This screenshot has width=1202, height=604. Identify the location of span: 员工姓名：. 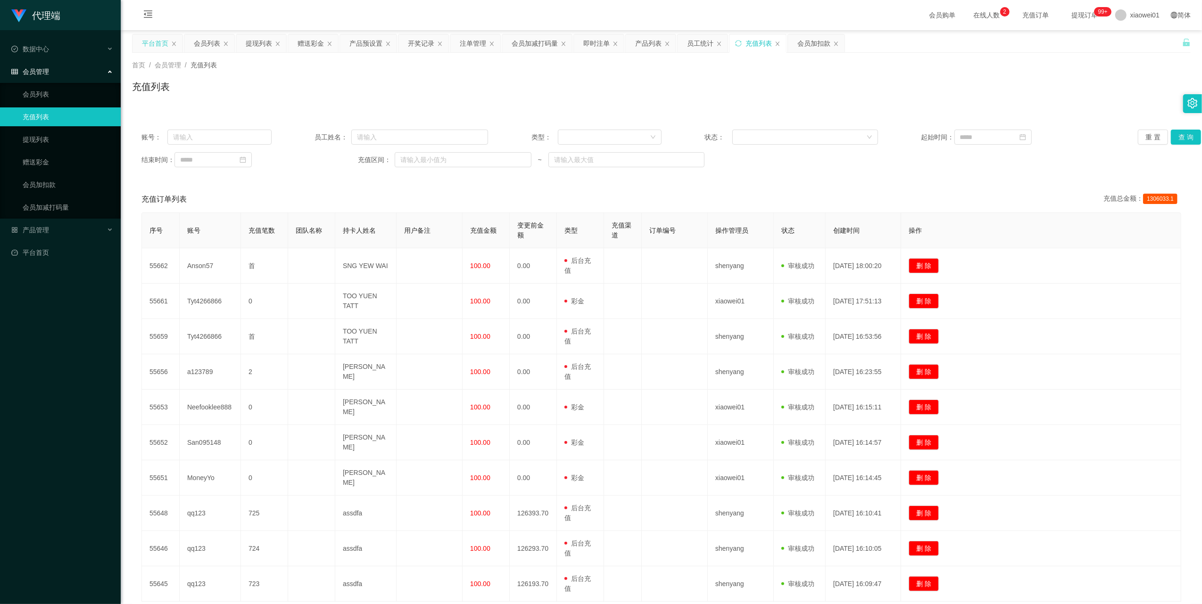
(333, 137).